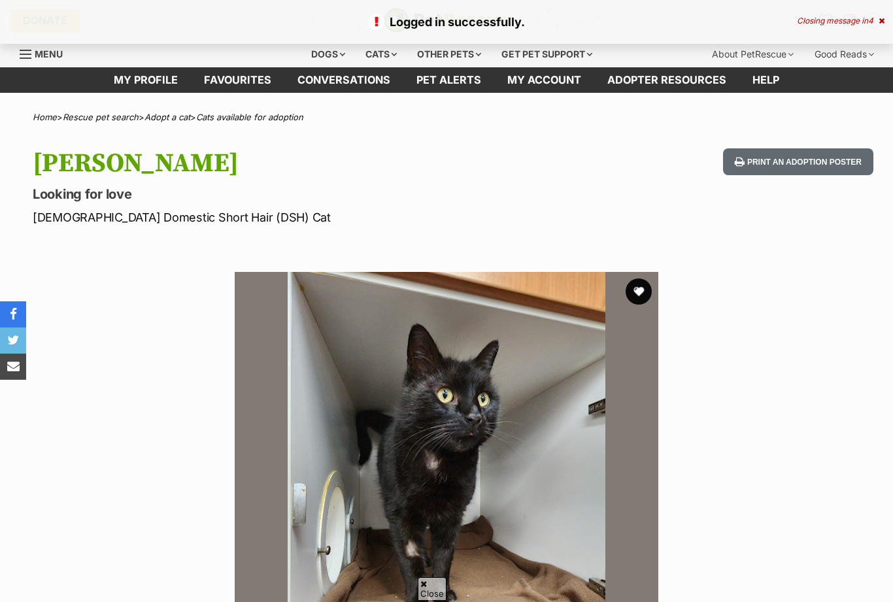  What do you see at coordinates (167, 117) in the screenshot?
I see `a: Adopt a cat` at bounding box center [167, 117].